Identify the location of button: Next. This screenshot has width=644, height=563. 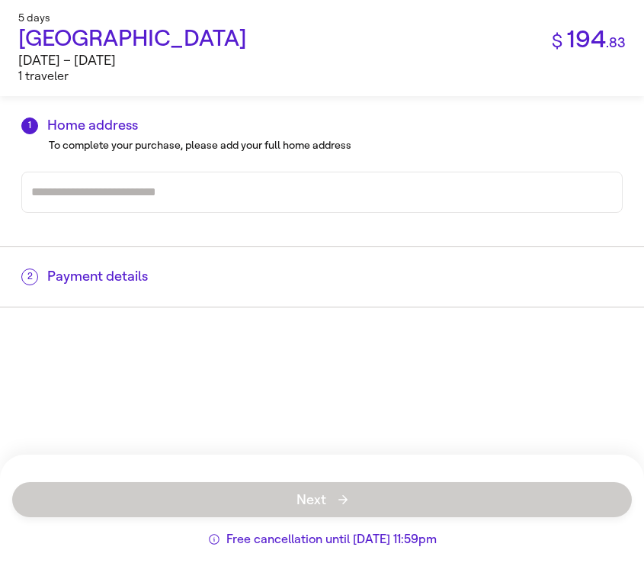
(322, 499).